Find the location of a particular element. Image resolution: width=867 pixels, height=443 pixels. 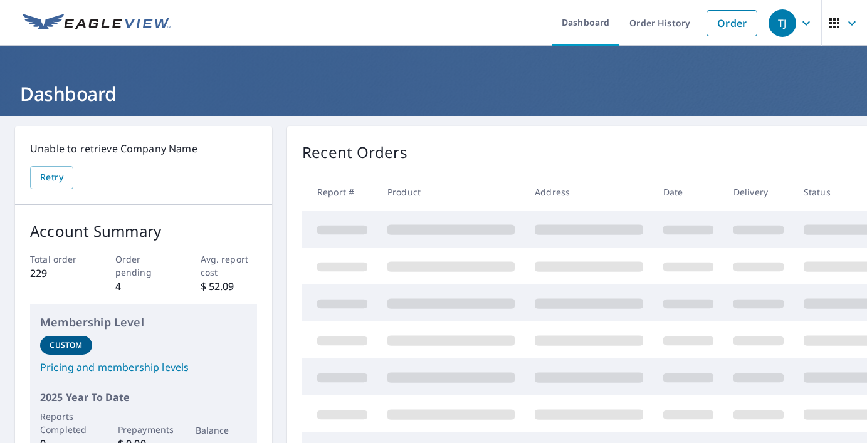

p: Recent Orders is located at coordinates (355, 152).